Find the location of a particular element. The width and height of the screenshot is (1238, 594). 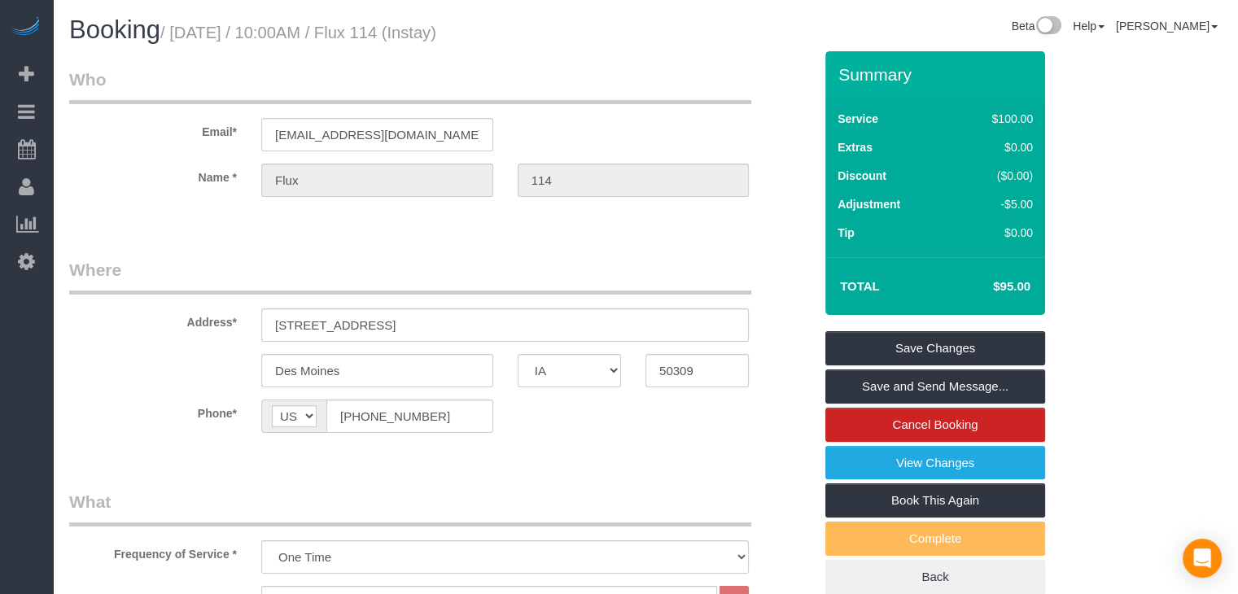

img: New interface is located at coordinates (1047, 27).